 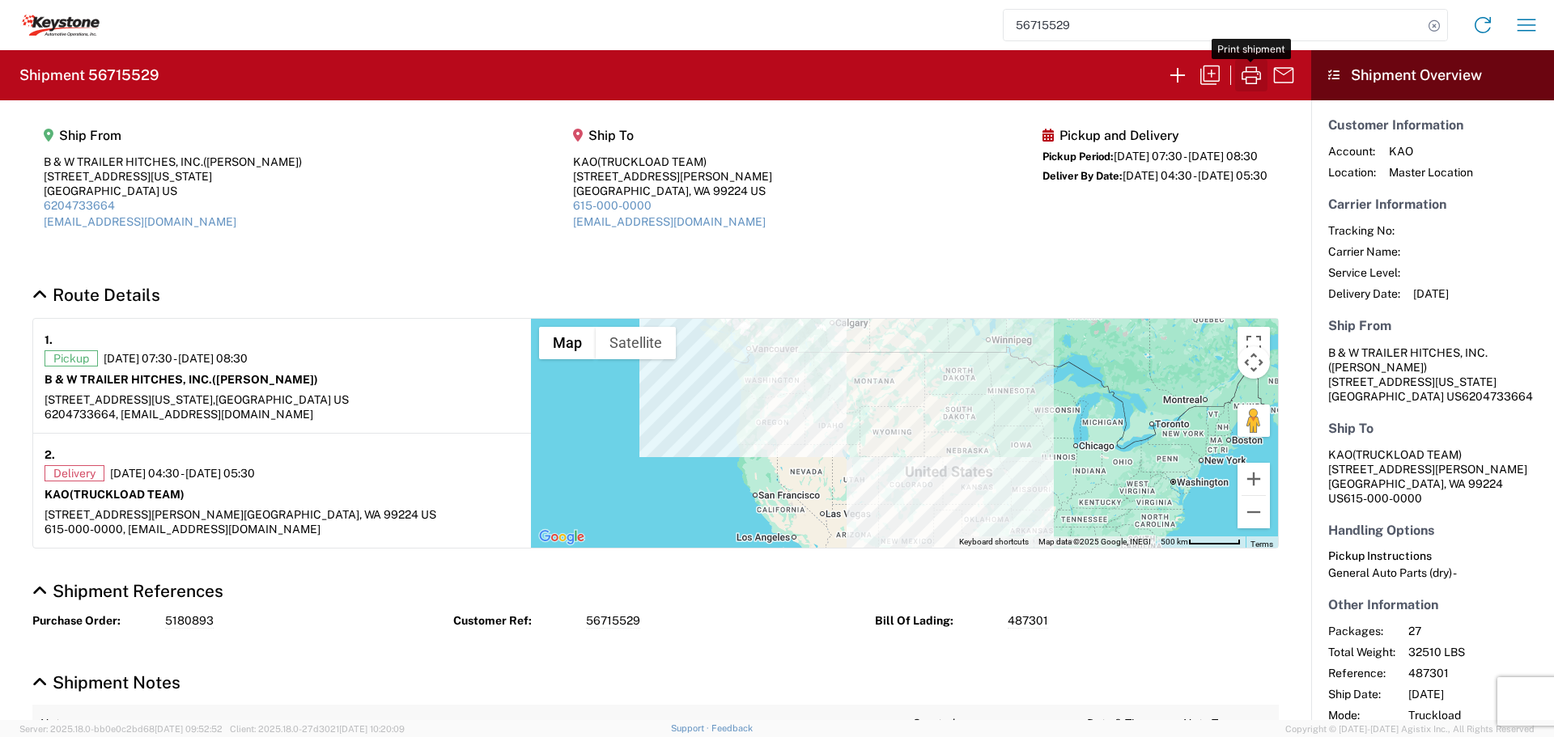 What do you see at coordinates (79, 206) in the screenshot?
I see `a: 6204733664` at bounding box center [79, 206].